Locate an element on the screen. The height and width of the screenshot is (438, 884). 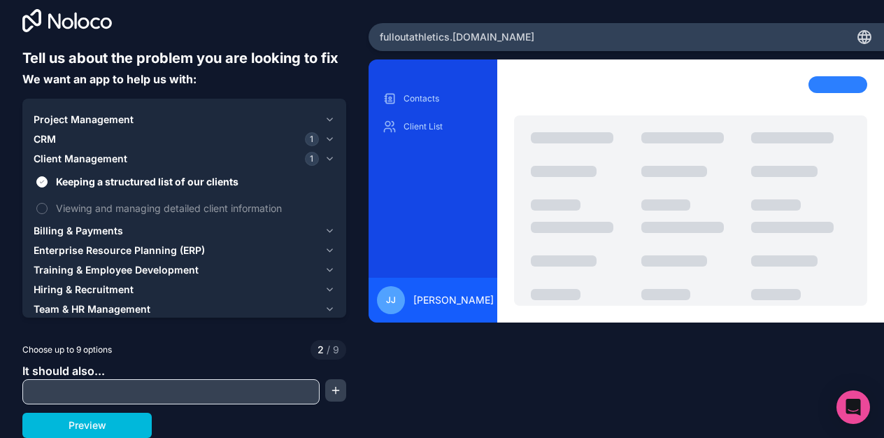
p: Contacts is located at coordinates (443, 99).